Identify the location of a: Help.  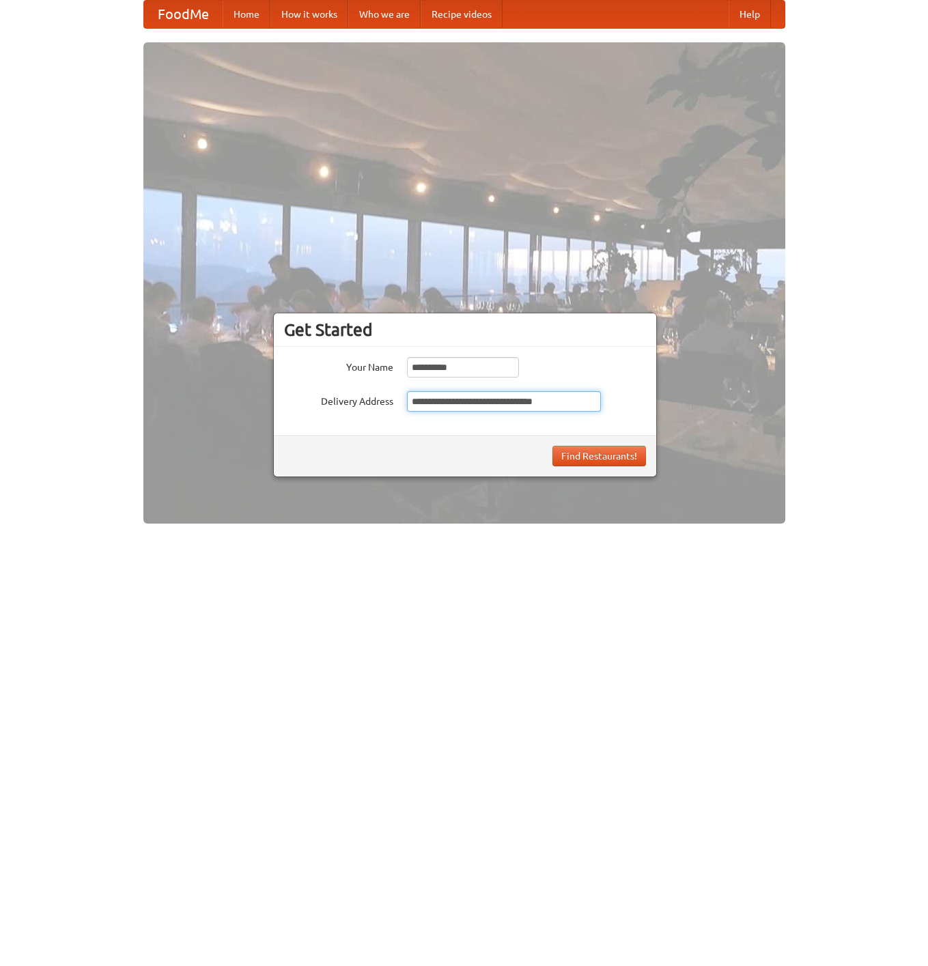
(750, 14).